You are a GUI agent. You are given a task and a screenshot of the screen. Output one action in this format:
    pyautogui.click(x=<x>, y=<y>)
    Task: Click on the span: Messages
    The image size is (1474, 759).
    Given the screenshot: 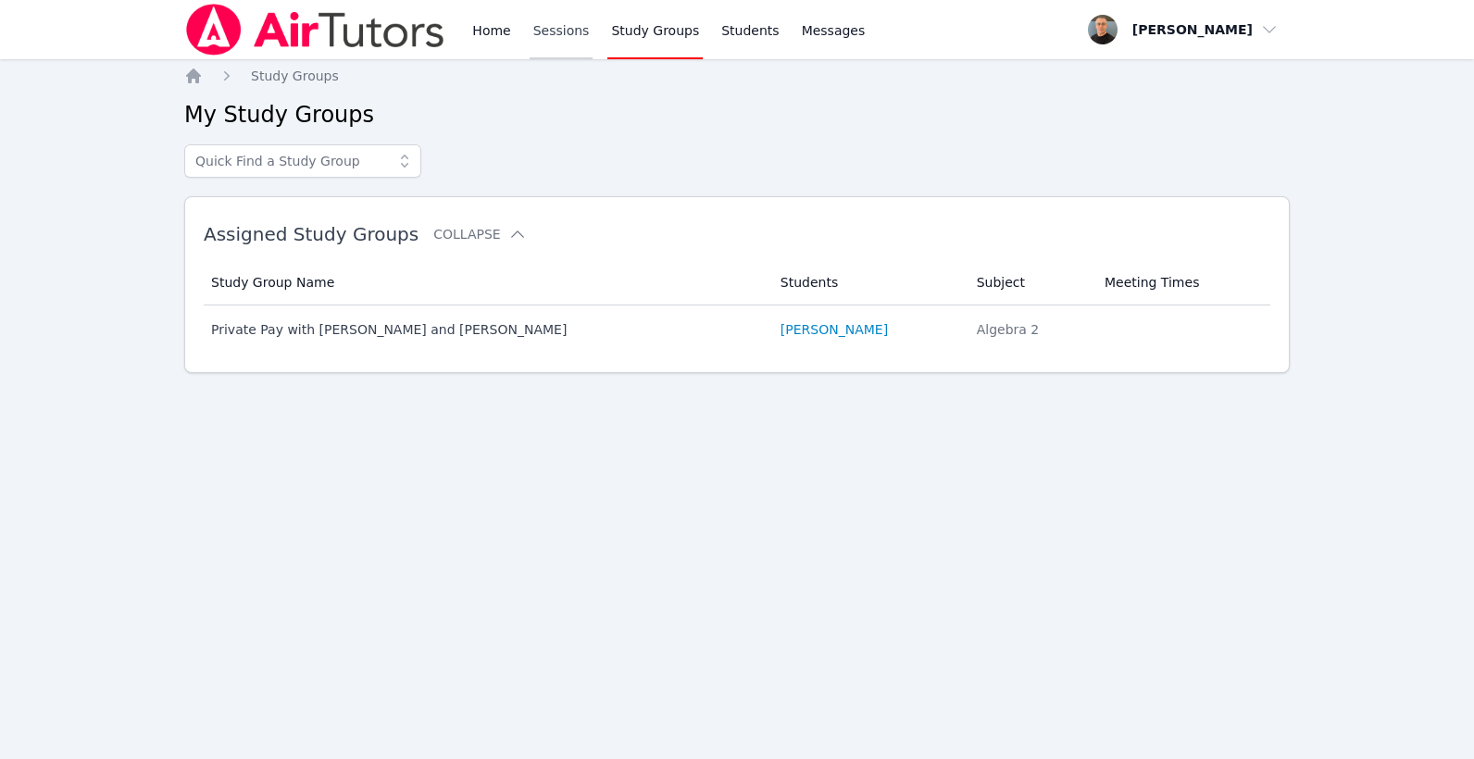 What is the action you would take?
    pyautogui.click(x=833, y=31)
    